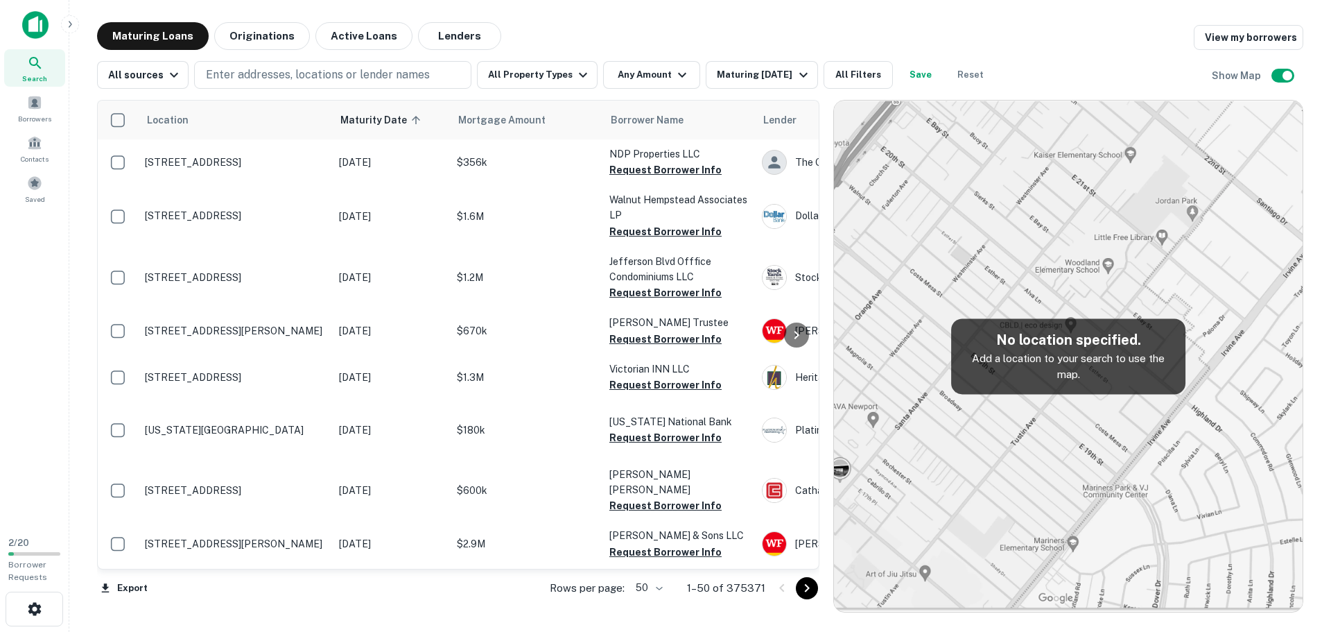  What do you see at coordinates (167, 120) in the screenshot?
I see `span: Location` at bounding box center [167, 120].